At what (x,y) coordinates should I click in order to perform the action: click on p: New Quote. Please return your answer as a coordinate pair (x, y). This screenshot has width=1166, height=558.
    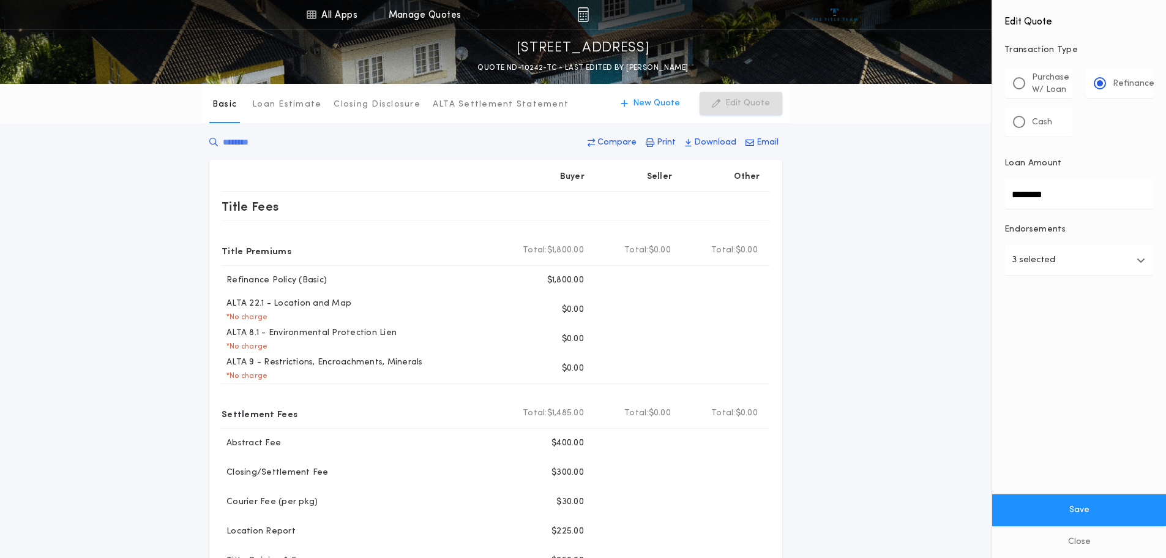
    Looking at the image, I should click on (656, 103).